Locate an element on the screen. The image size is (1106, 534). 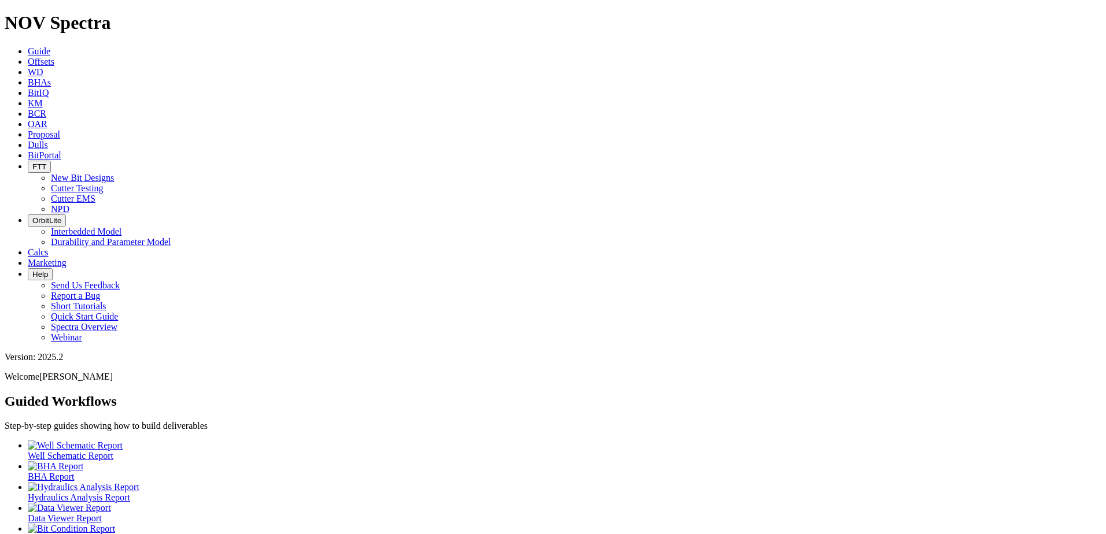
img: Well Schematic Report is located at coordinates (75, 446).